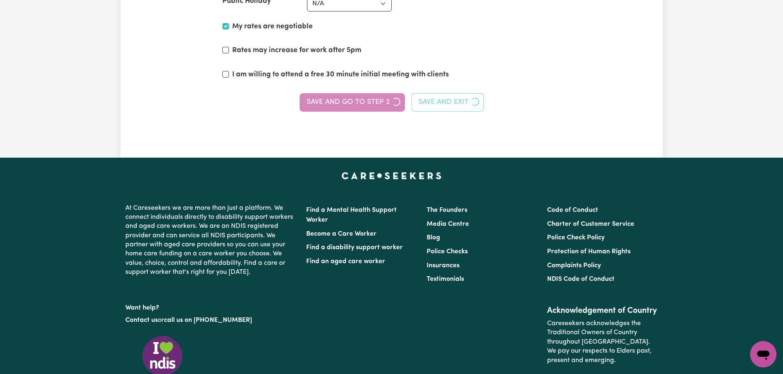 The width and height of the screenshot is (783, 374). What do you see at coordinates (447, 210) in the screenshot?
I see `a: The Founders` at bounding box center [447, 210].